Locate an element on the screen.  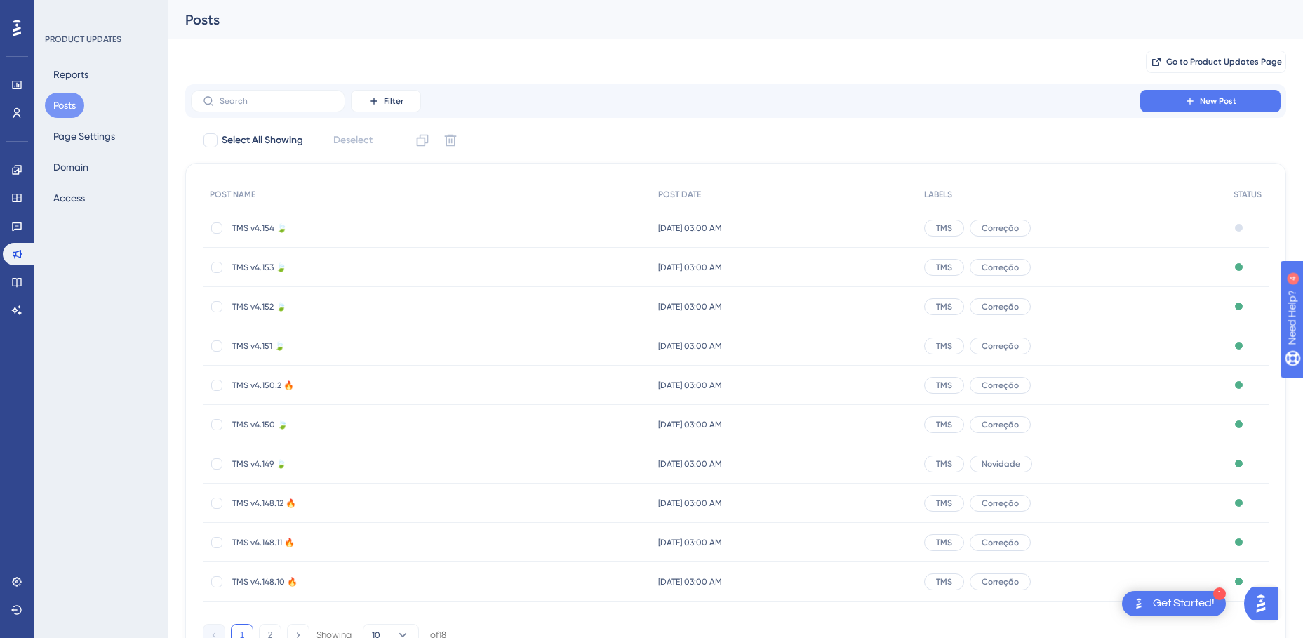
button: Page Settings is located at coordinates (84, 136).